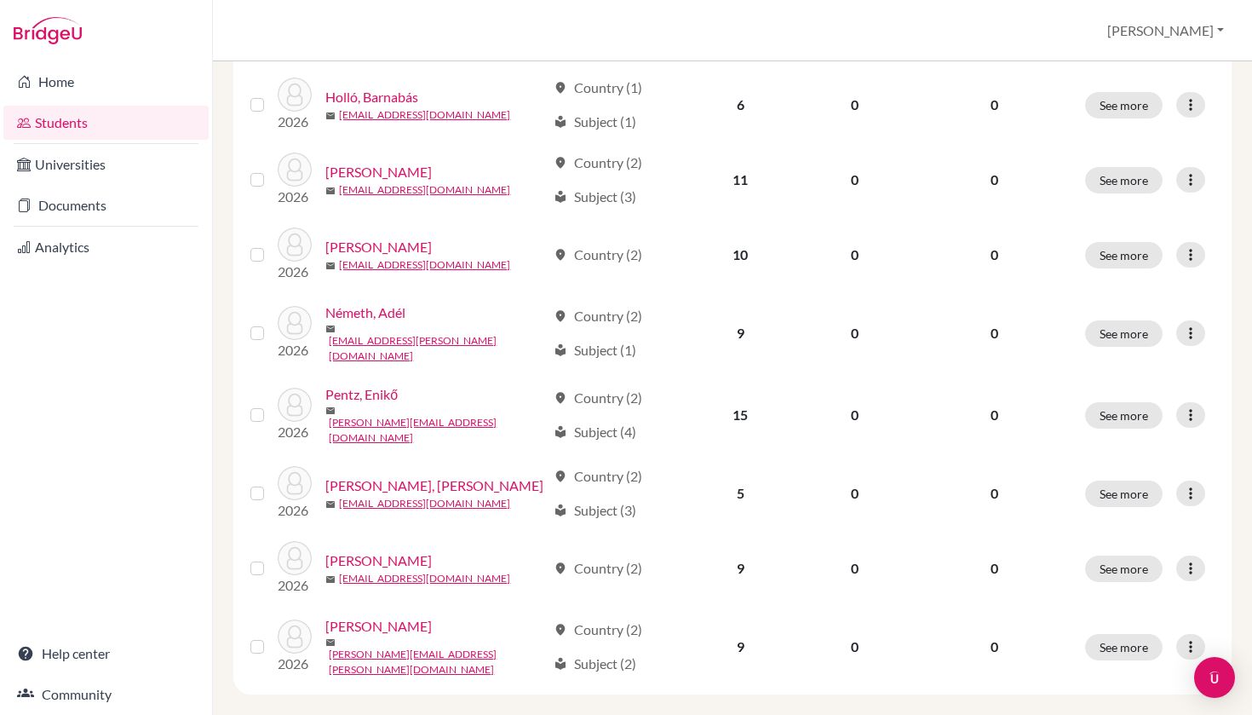  What do you see at coordinates (361, 394) in the screenshot?
I see `a: Pentz, Enikő` at bounding box center [361, 394].